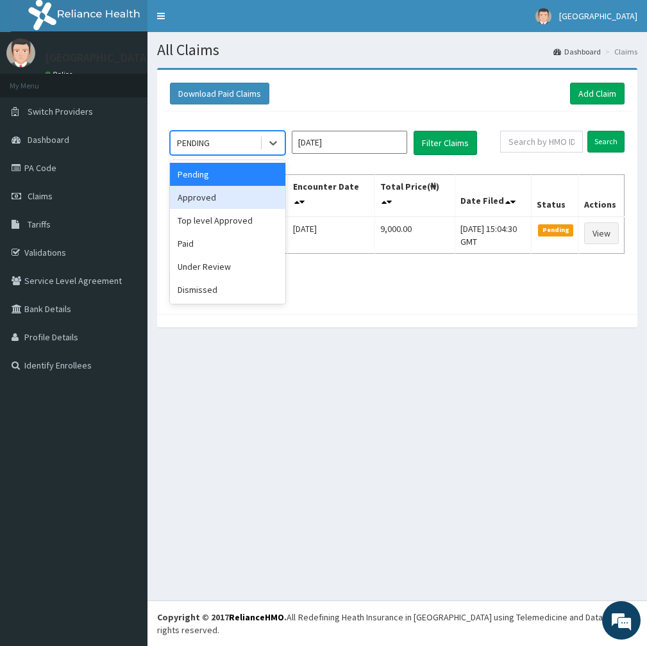  What do you see at coordinates (606, 142) in the screenshot?
I see `input: Search` at bounding box center [606, 142].